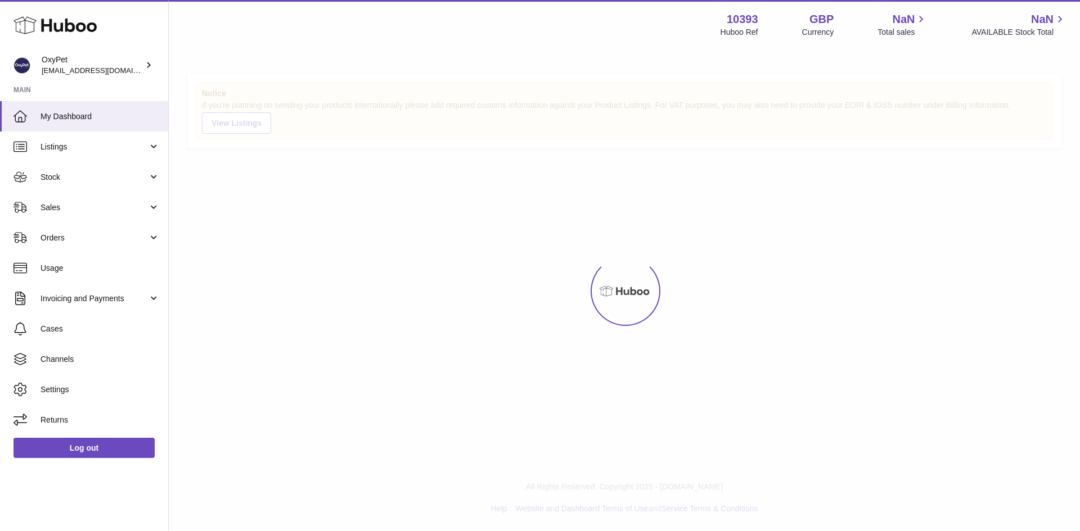 Image resolution: width=1080 pixels, height=531 pixels. Describe the element at coordinates (1018, 32) in the screenshot. I see `span: AVAILABLE Stock Total` at that location.